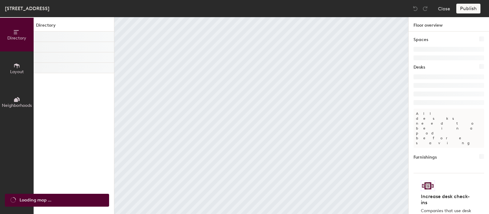  Describe the element at coordinates (35, 200) in the screenshot. I see `span: Loading map ...` at that location.